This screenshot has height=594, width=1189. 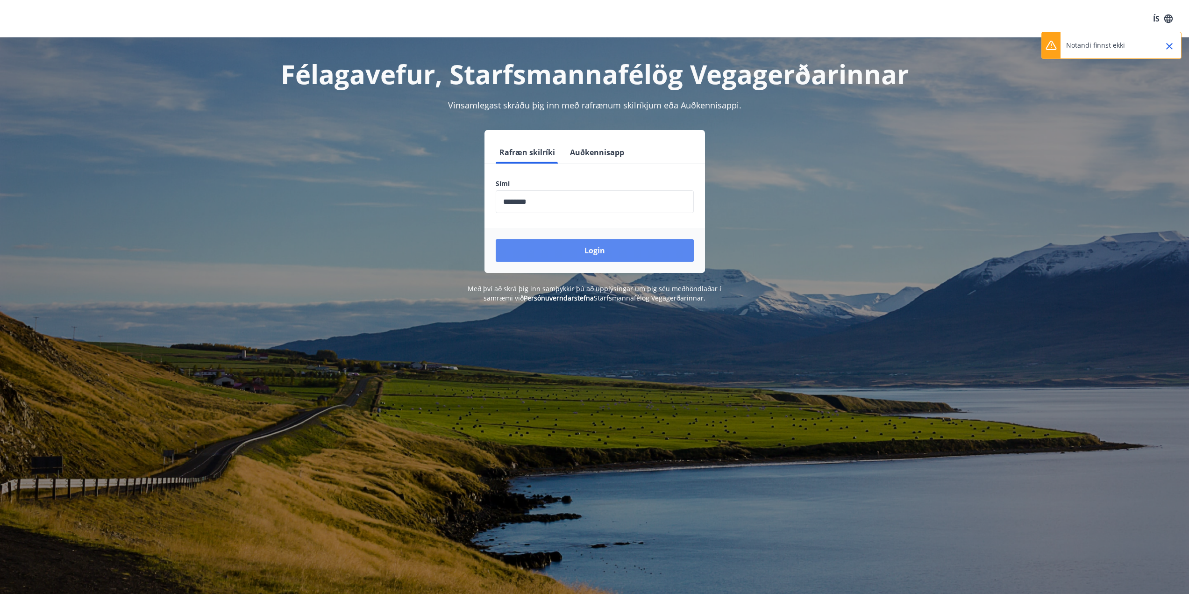 What do you see at coordinates (1169, 46) in the screenshot?
I see `button: Close` at bounding box center [1169, 46].